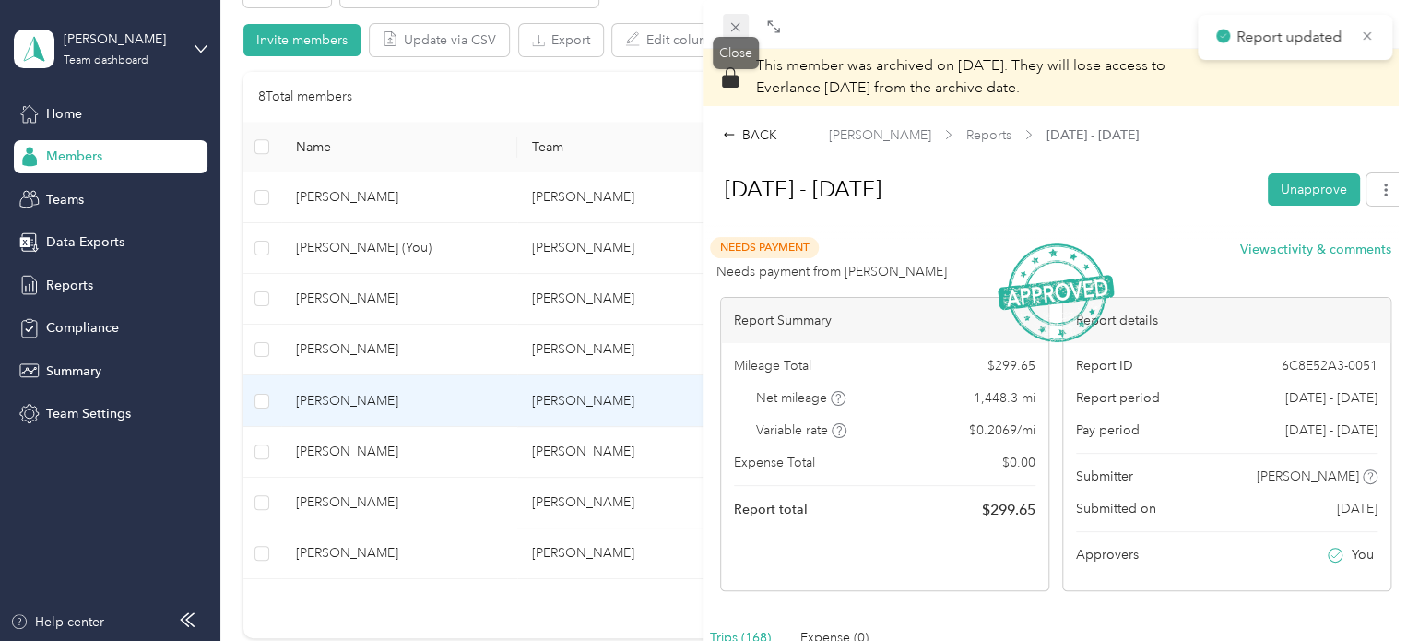  What do you see at coordinates (1330, 365) in the screenshot?
I see `span: 6C8E52A3-0051` at bounding box center [1330, 365].